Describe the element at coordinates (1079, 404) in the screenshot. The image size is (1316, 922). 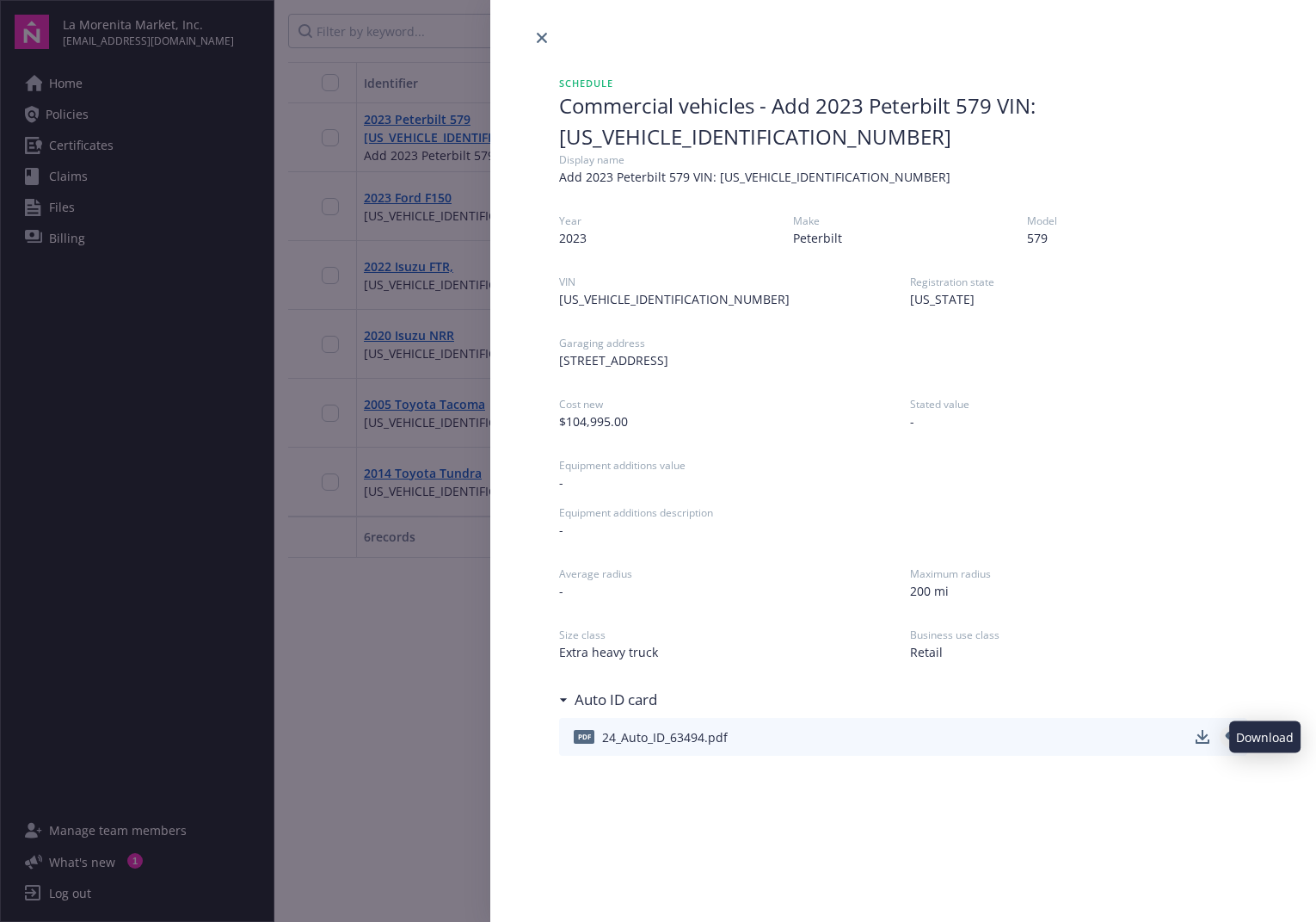
I see `span: Stated value` at that location.